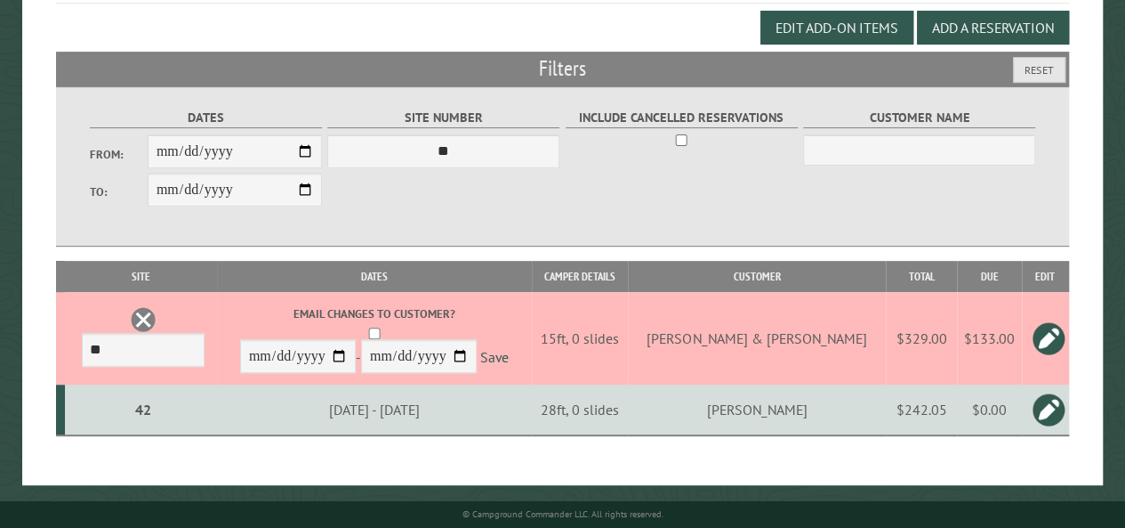 The height and width of the screenshot is (528, 1125). I want to click on button: Edit Add-on Items, so click(837, 28).